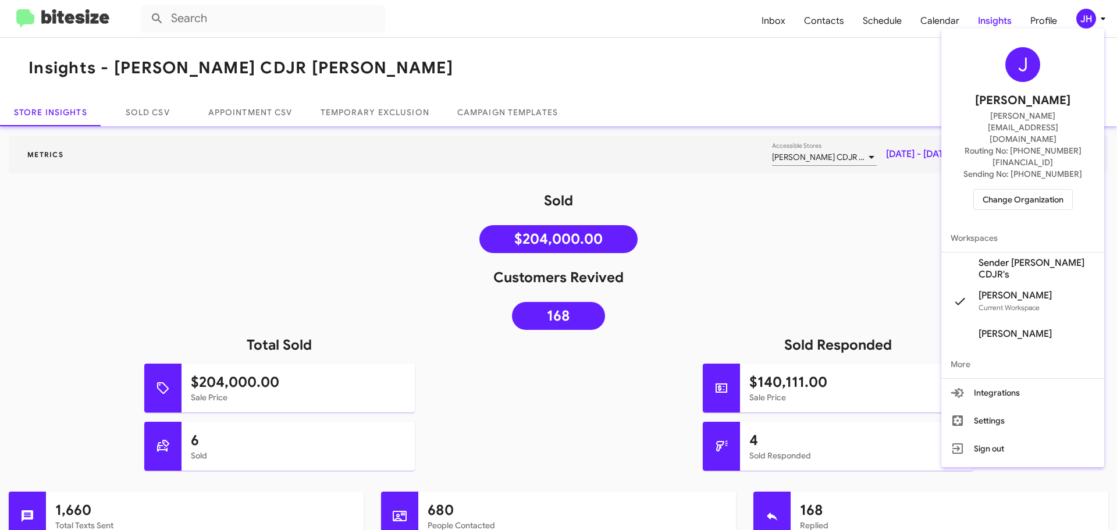  I want to click on div: J, so click(1022, 65).